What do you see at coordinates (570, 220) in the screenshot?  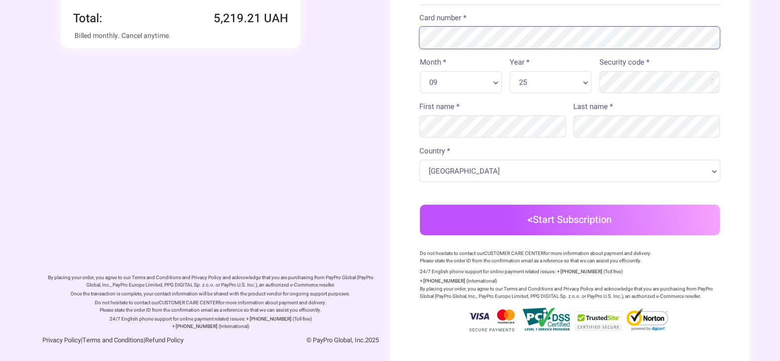 I see `button: Start Subscription` at bounding box center [570, 220].